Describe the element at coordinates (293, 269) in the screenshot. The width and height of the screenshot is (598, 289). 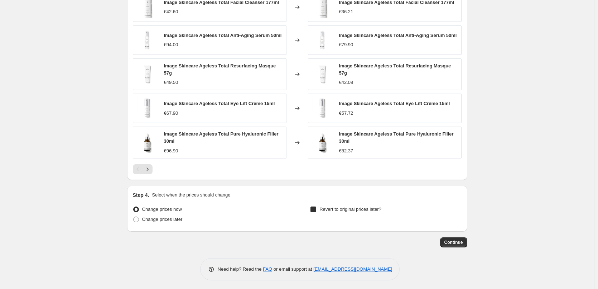
I see `span: or email support at` at that location.